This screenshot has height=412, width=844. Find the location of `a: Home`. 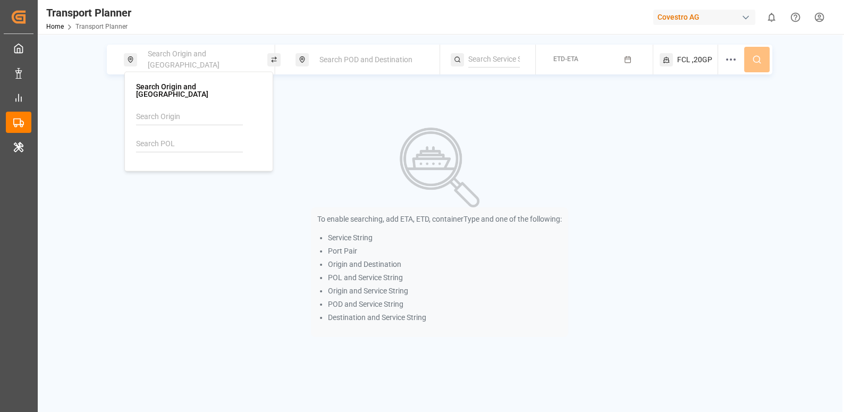

a: Home is located at coordinates (55, 27).